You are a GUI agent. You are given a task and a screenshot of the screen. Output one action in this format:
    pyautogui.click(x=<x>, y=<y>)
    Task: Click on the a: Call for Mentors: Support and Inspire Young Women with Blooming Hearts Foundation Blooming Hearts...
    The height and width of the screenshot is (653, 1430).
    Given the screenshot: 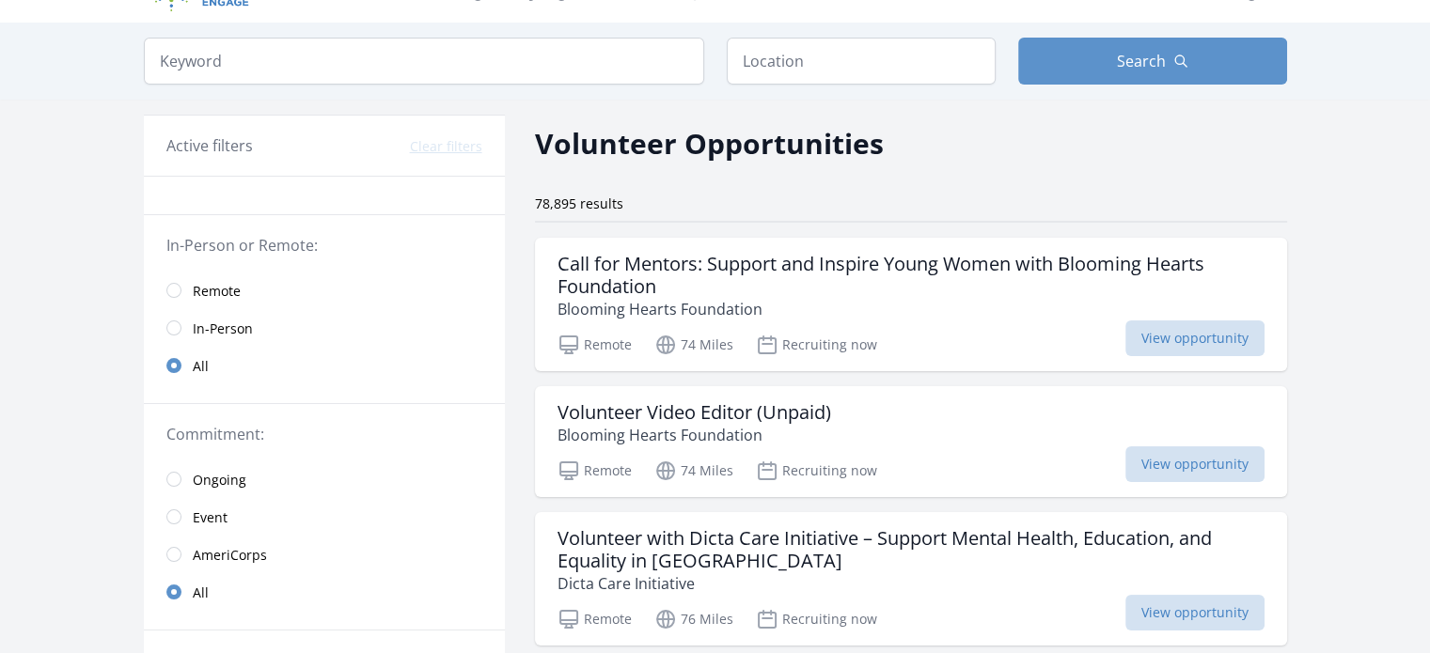 What is the action you would take?
    pyautogui.click(x=911, y=305)
    